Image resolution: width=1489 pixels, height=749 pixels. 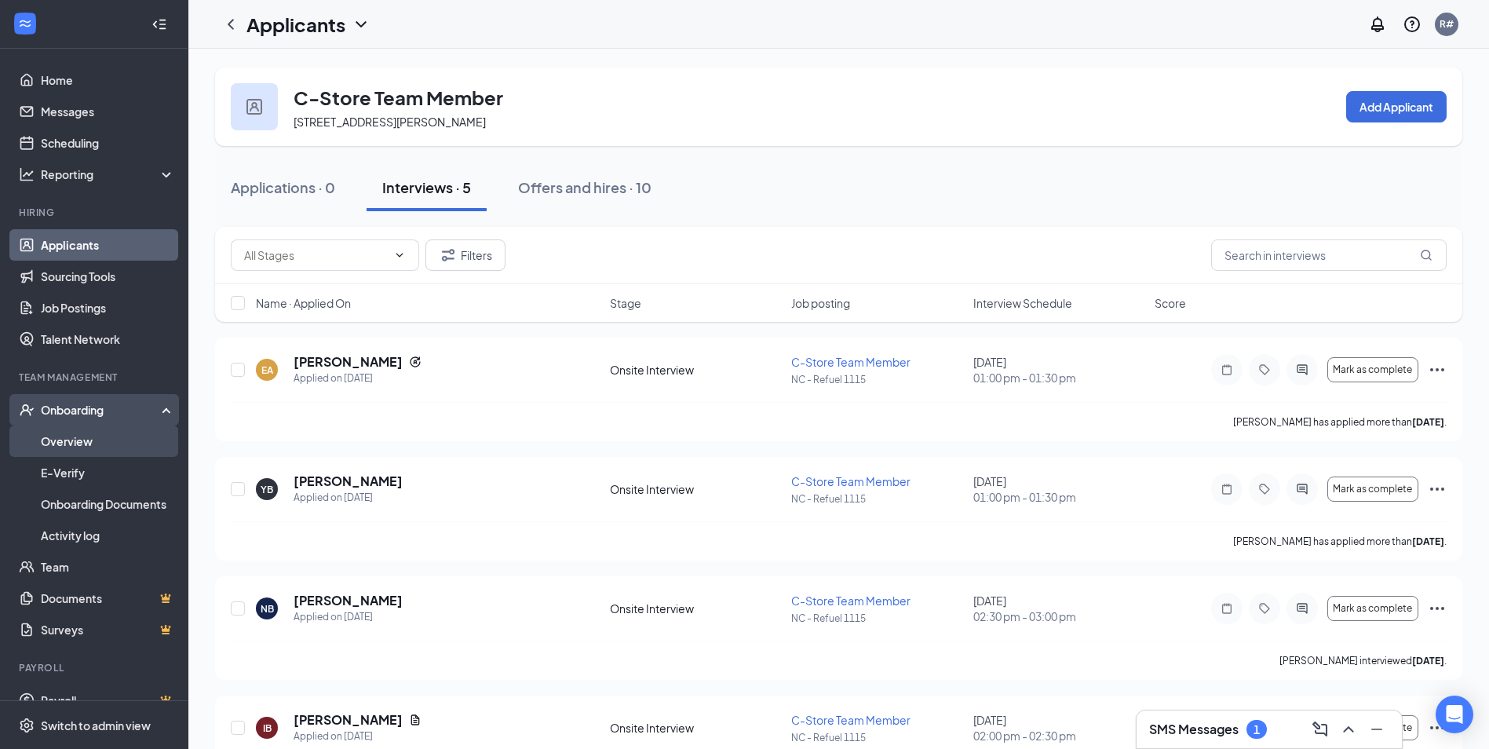 What do you see at coordinates (267, 728) in the screenshot?
I see `div: IB` at bounding box center [267, 728].